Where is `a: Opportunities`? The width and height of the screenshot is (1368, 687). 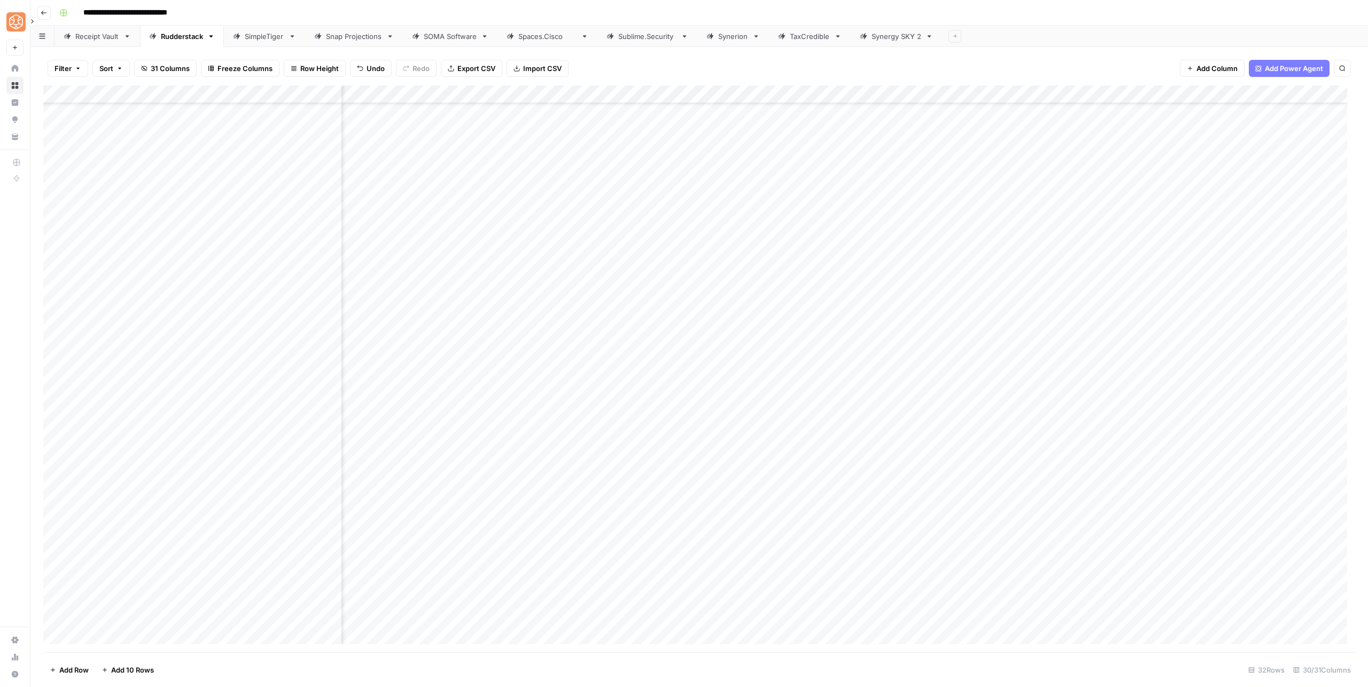 a: Opportunities is located at coordinates (15, 120).